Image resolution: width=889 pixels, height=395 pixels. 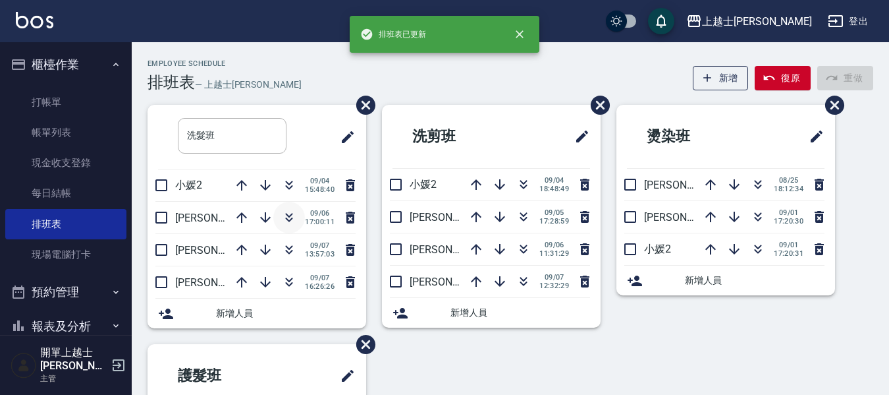 I want to click on a: 每日結帳, so click(x=66, y=193).